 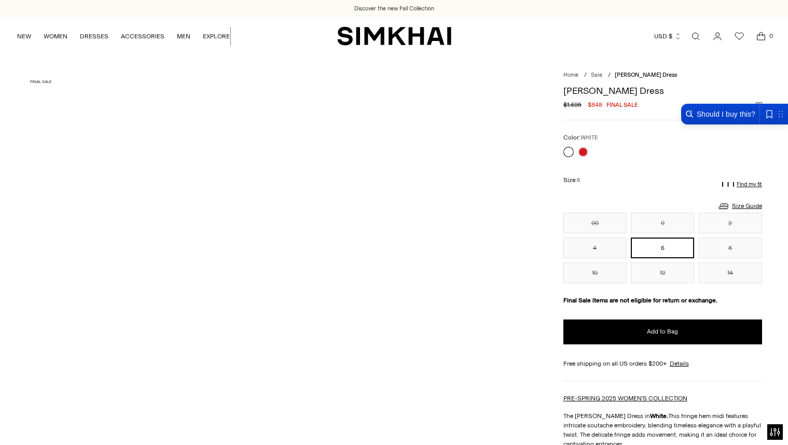 What do you see at coordinates (595, 273) in the screenshot?
I see `button: 10` at bounding box center [595, 273].